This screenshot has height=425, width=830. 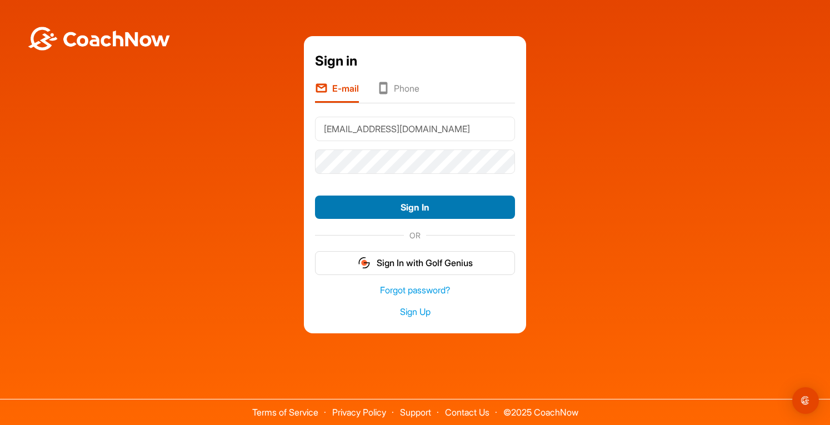 What do you see at coordinates (398, 92) in the screenshot?
I see `li: Phone` at bounding box center [398, 92].